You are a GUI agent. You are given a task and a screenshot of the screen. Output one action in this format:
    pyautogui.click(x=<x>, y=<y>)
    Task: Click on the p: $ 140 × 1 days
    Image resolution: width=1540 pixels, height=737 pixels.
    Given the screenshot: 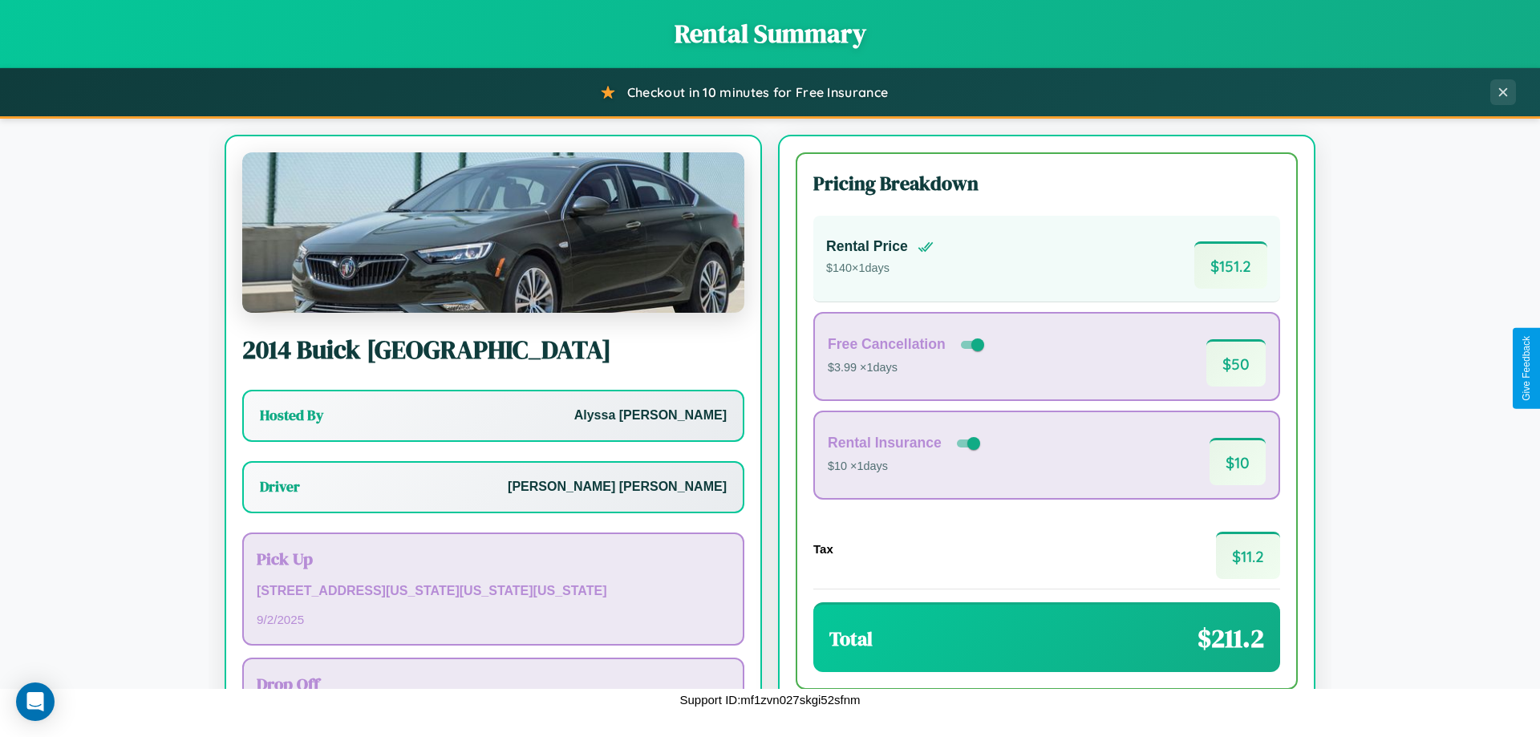 What is the action you would take?
    pyautogui.click(x=880, y=269)
    